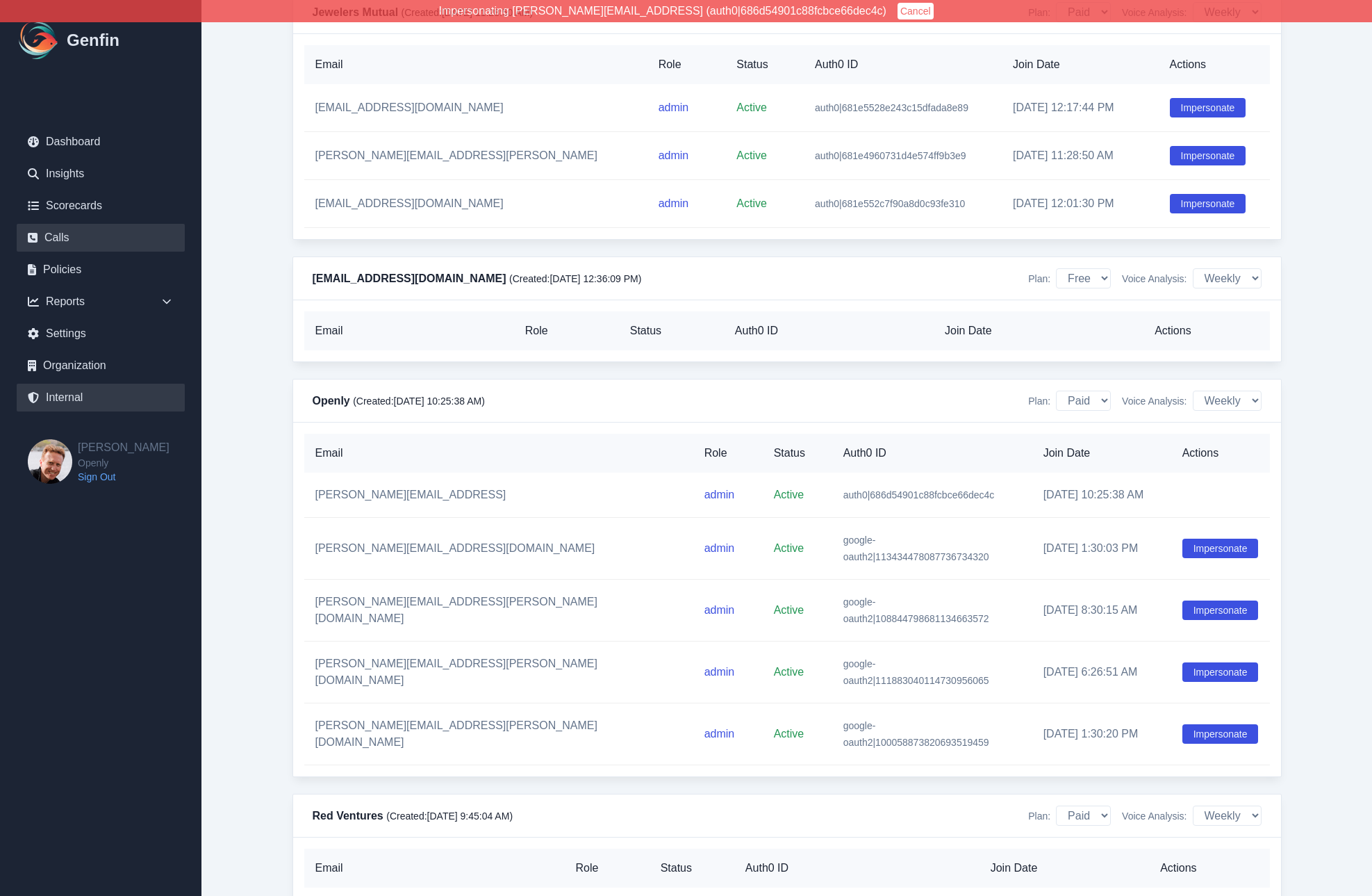 Image resolution: width=1372 pixels, height=896 pixels. What do you see at coordinates (399, 401) in the screenshot?
I see `h4: Openly` at bounding box center [399, 401].